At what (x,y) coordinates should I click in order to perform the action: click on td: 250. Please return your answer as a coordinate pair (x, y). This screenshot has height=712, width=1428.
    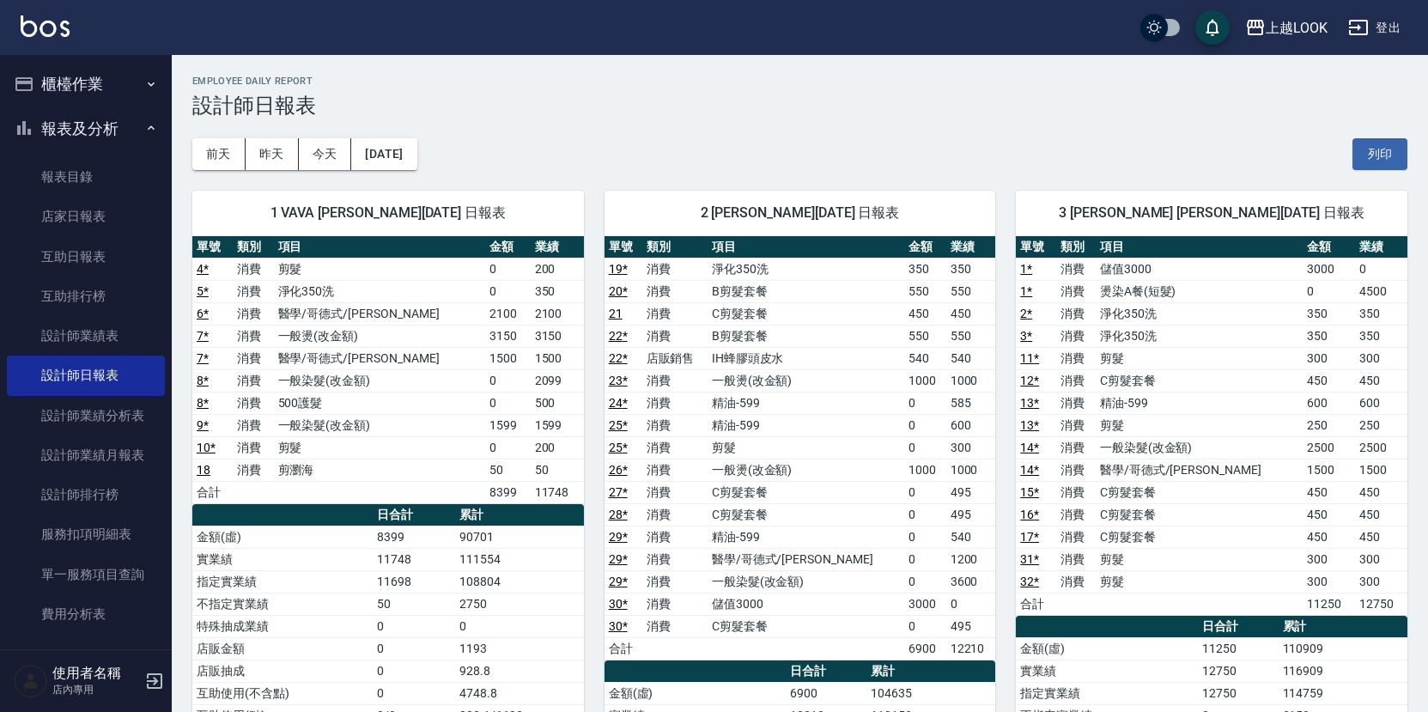
    Looking at the image, I should click on (1328, 425).